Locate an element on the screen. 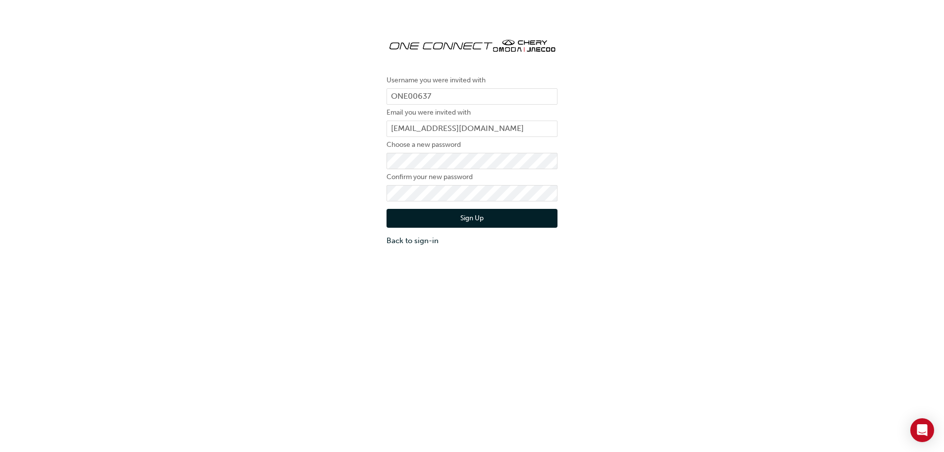 The height and width of the screenshot is (452, 944). label: Username you were invited with is located at coordinates (472, 80).